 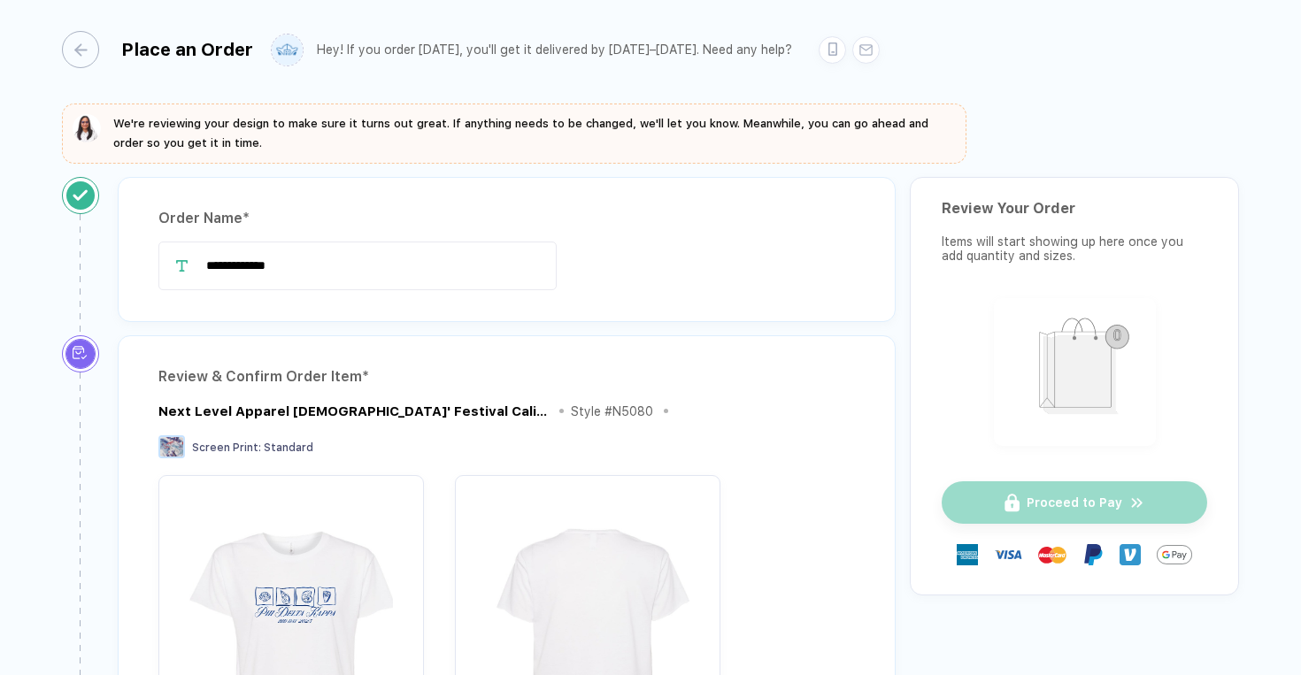 I want to click on div: Review Your Order, so click(x=1075, y=208).